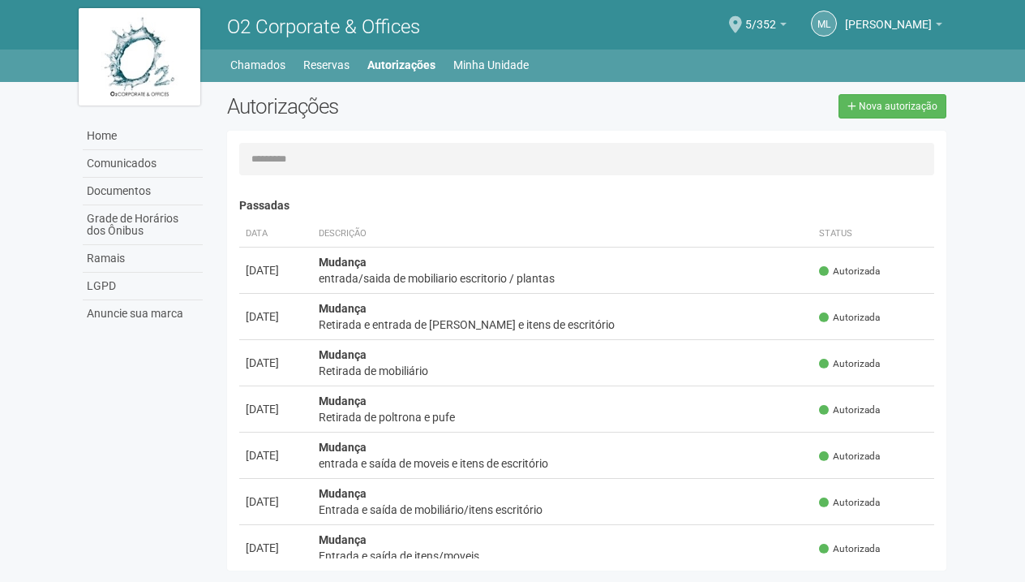 The width and height of the screenshot is (1025, 582). What do you see at coordinates (562, 371) in the screenshot?
I see `div: Retirada de mobiliário` at bounding box center [562, 371].